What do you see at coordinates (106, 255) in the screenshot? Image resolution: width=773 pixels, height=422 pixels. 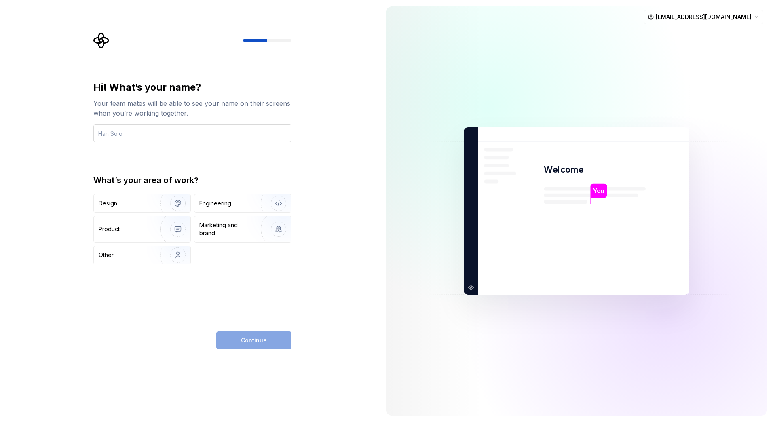 I see `div: Other` at bounding box center [106, 255].